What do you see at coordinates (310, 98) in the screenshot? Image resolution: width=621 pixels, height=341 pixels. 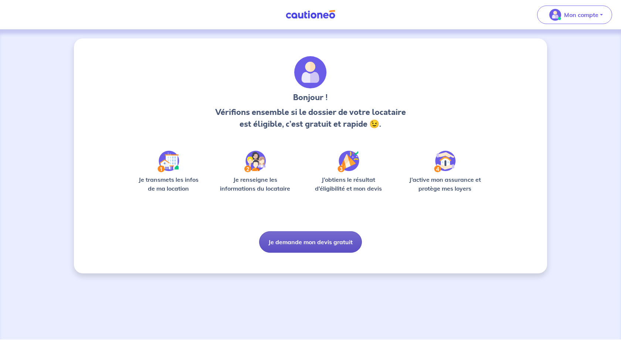 I see `h3: Bonjour !` at bounding box center [310, 98].